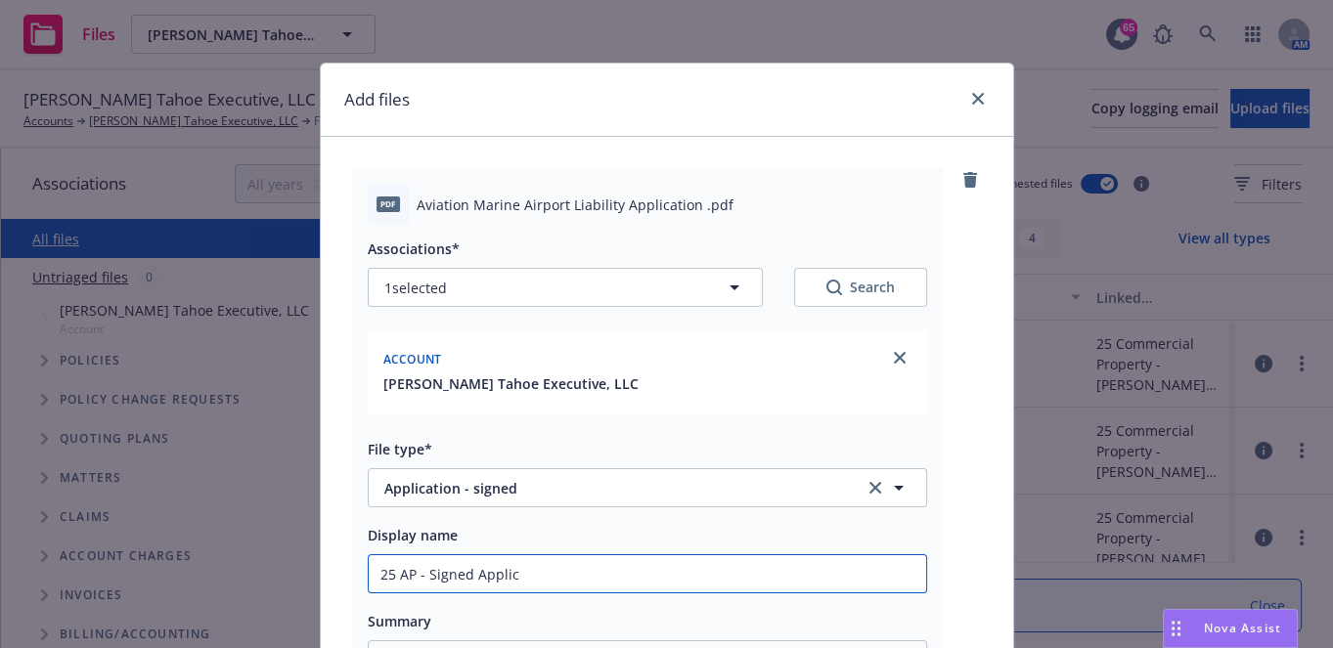 The image size is (1333, 648). Describe the element at coordinates (414, 248) in the screenshot. I see `span: Associations*` at that location.